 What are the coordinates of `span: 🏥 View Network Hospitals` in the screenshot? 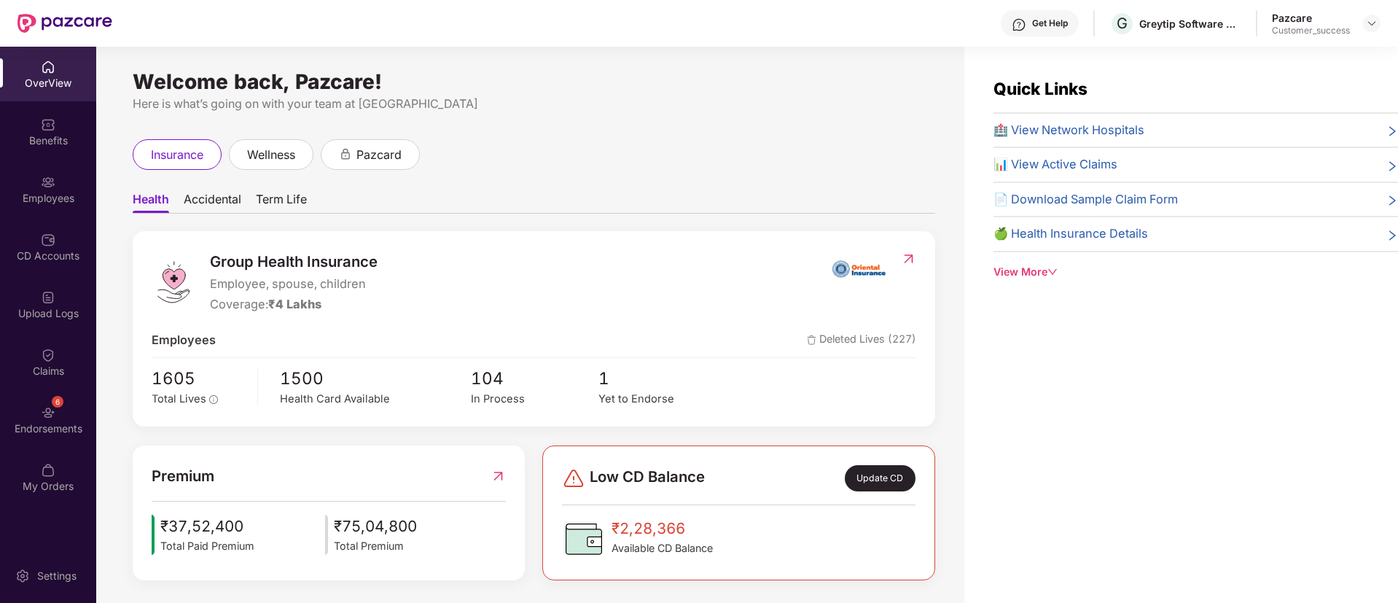 It's located at (1068, 130).